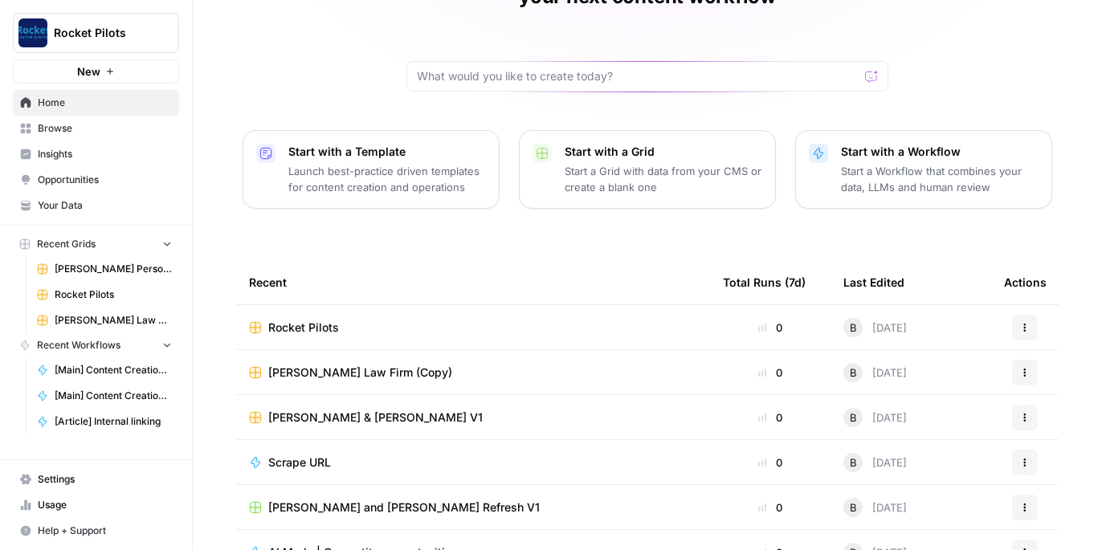 This screenshot has height=550, width=1102. Describe the element at coordinates (66, 244) in the screenshot. I see `span: Recent Grids` at that location.